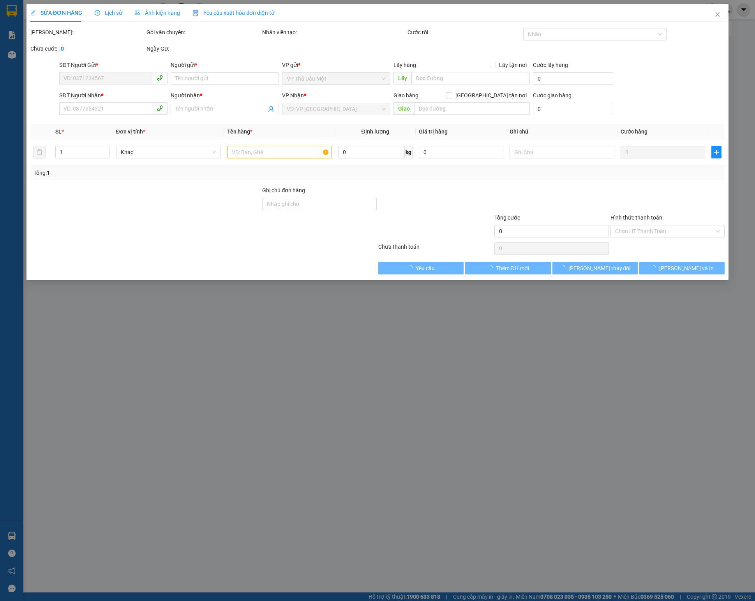  Describe the element at coordinates (319, 204) in the screenshot. I see `input: Ghi chú đơn hàng` at that location.